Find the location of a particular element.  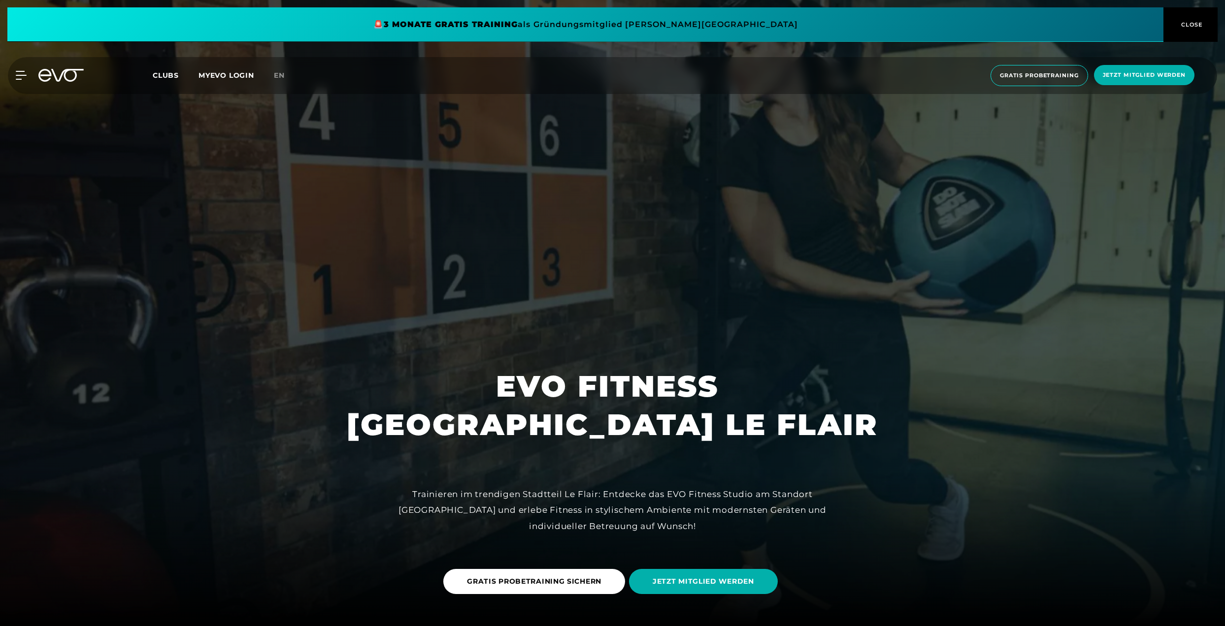

span: JETZT MITGLIED WERDEN is located at coordinates (703, 582).